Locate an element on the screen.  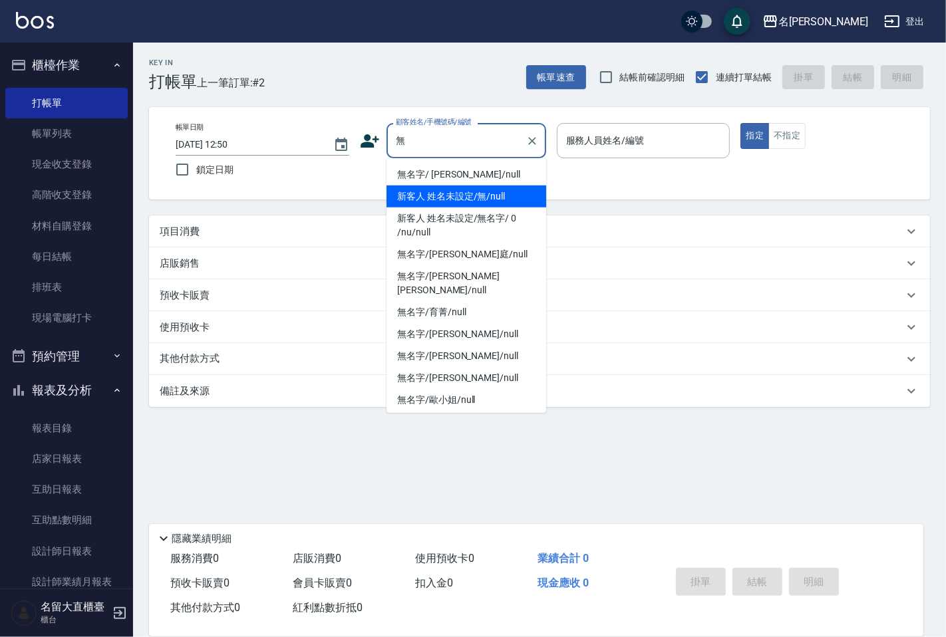
p: 預收卡販賣 is located at coordinates (184, 295).